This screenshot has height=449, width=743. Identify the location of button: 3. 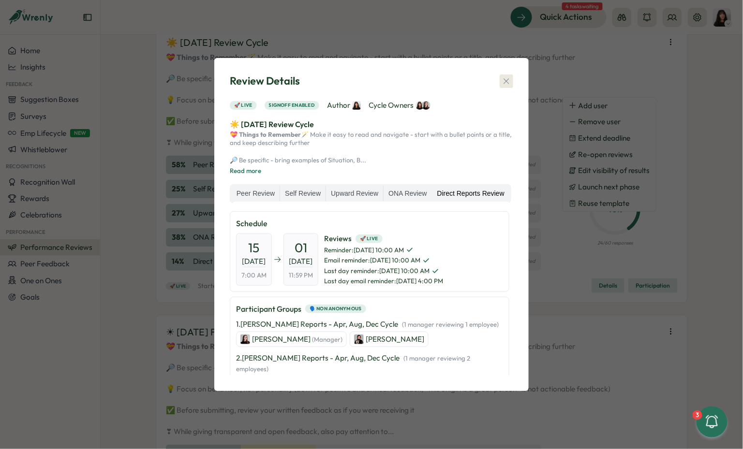
(712, 422).